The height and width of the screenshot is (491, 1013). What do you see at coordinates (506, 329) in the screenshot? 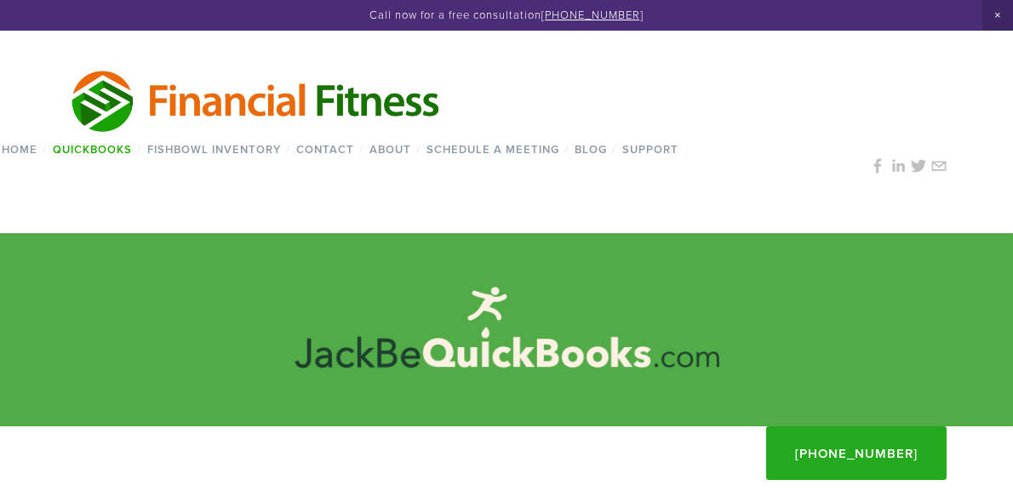
I see `h1: JackBeQuickBooks™ Services` at bounding box center [506, 329].